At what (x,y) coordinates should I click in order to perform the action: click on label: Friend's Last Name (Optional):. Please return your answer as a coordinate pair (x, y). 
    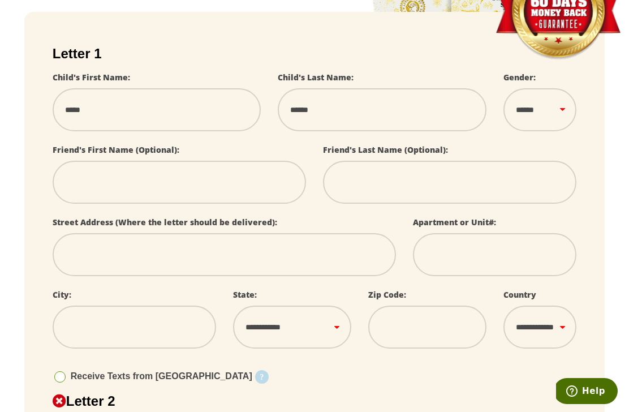
    Looking at the image, I should click on (385, 149).